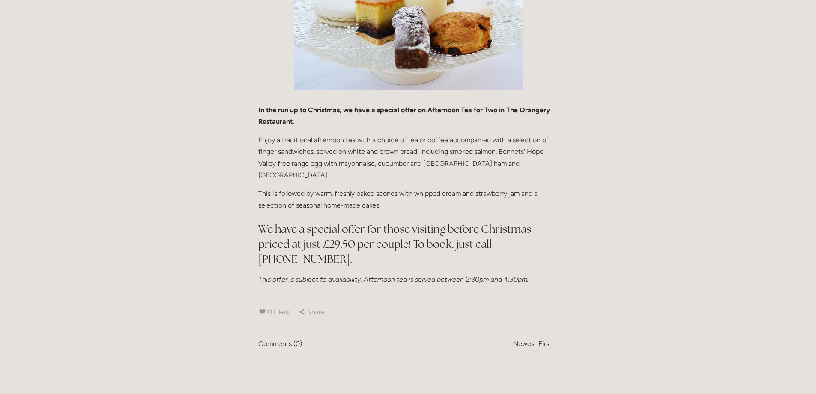 The width and height of the screenshot is (816, 394). What do you see at coordinates (405, 116) in the screenshot?
I see `strong: In the run up to Christmas, we have a special offer on Afternoon Tea for Two in The Orangery Rest...` at bounding box center [405, 116].